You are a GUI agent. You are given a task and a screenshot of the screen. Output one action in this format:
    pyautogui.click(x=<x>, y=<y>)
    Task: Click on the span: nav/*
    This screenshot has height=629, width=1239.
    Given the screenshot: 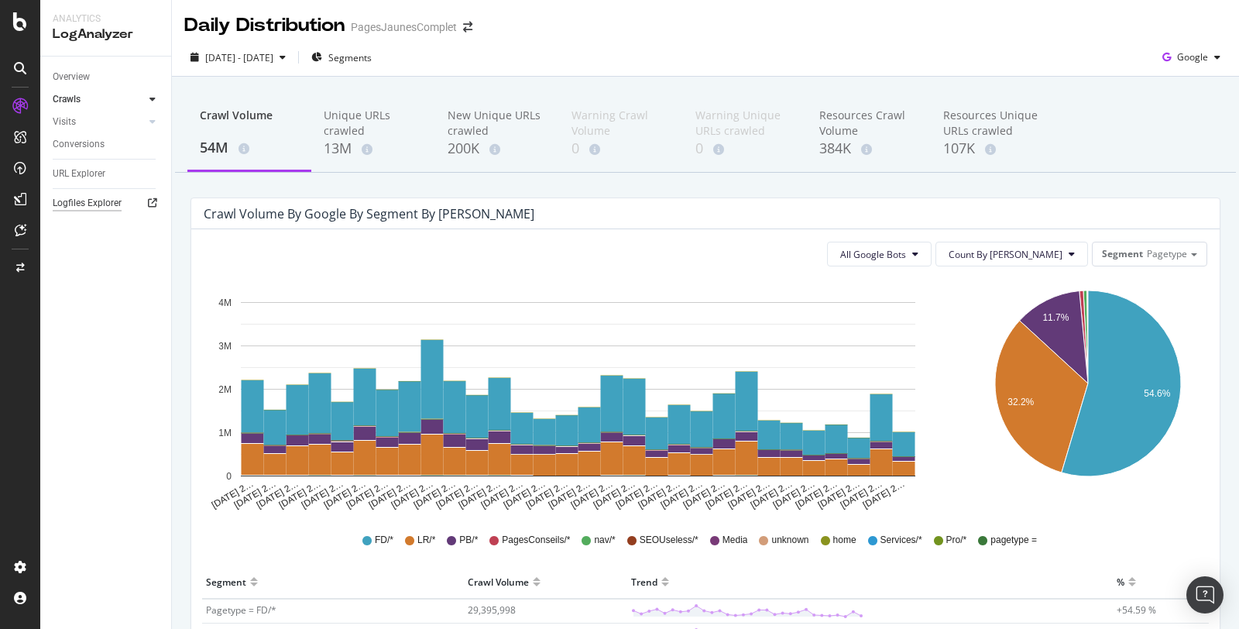 What is the action you would take?
    pyautogui.click(x=604, y=540)
    